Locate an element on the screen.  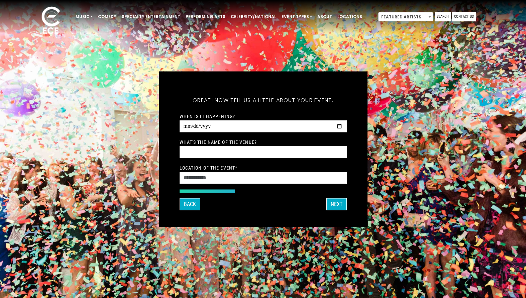
a: Music is located at coordinates (84, 17).